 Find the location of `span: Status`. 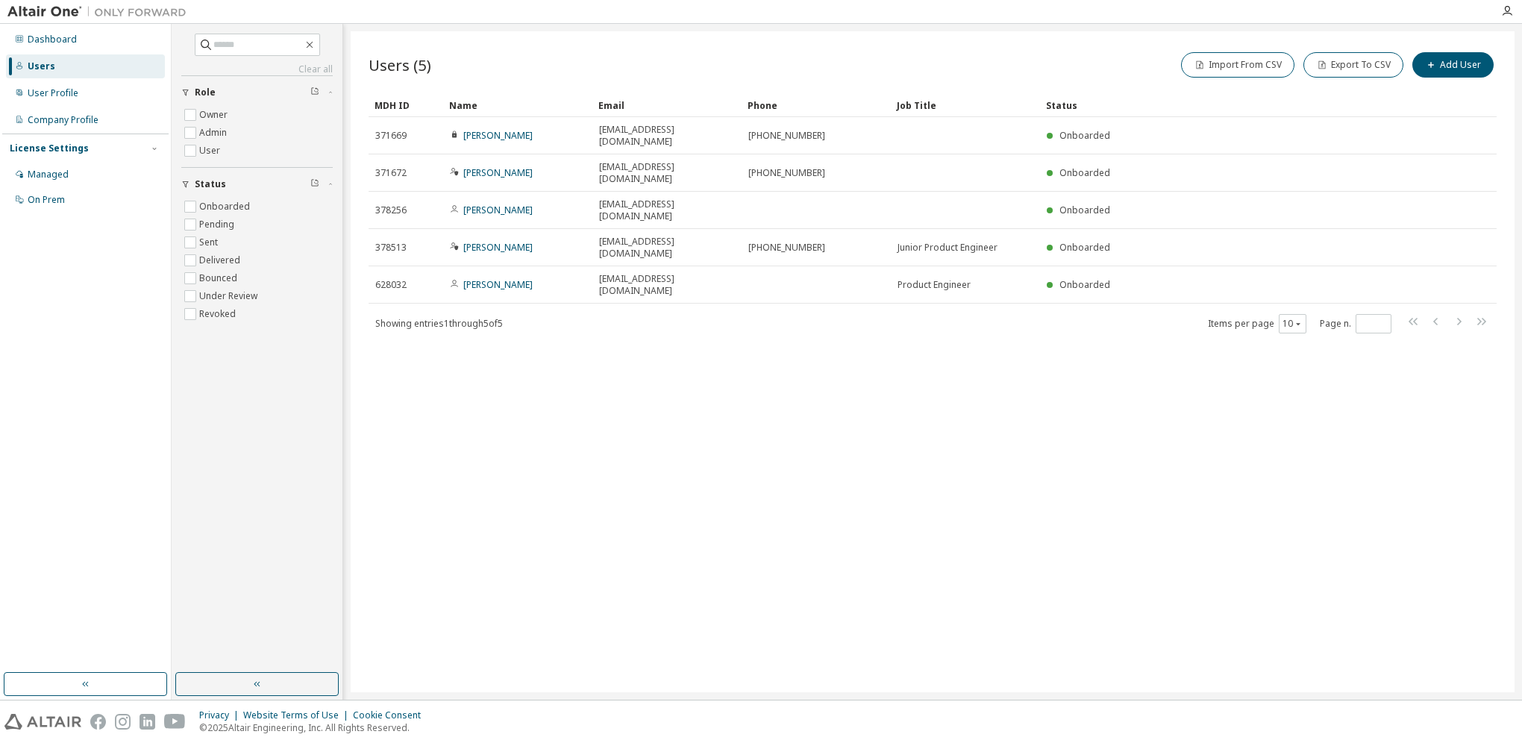

span: Status is located at coordinates (210, 184).